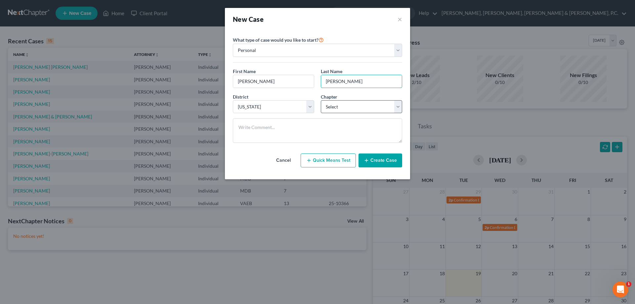 The image size is (635, 304). Describe the element at coordinates (244, 71) in the screenshot. I see `span: First Name` at that location.